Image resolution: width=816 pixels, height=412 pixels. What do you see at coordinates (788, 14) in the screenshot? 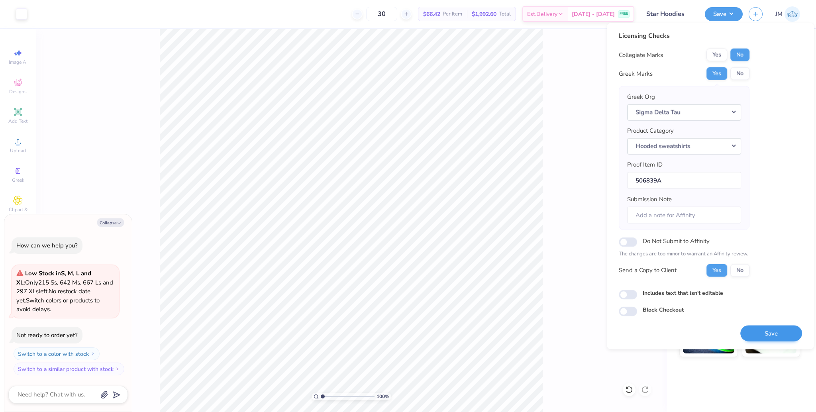
I see `a: JM` at bounding box center [788, 14].